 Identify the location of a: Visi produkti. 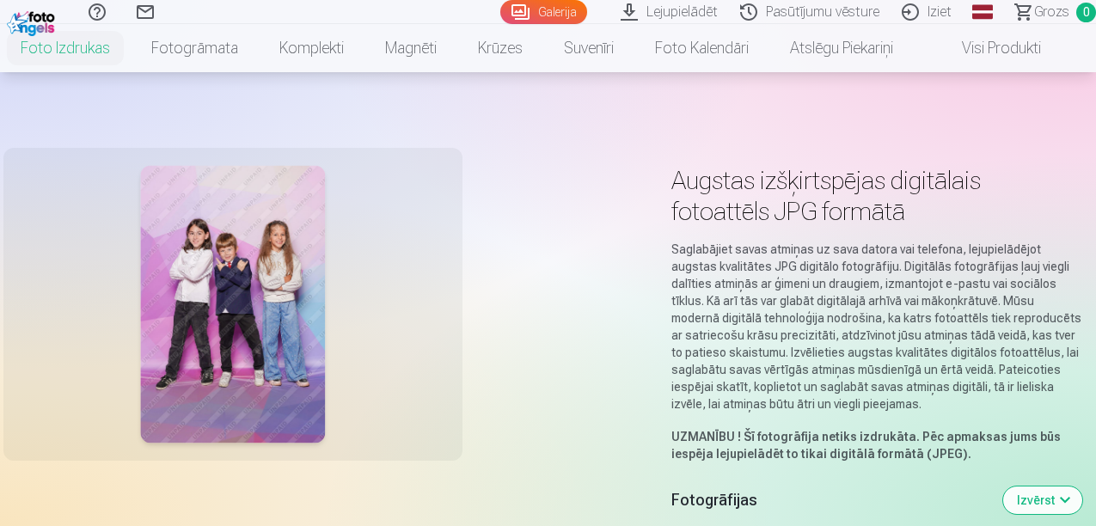
(987, 48).